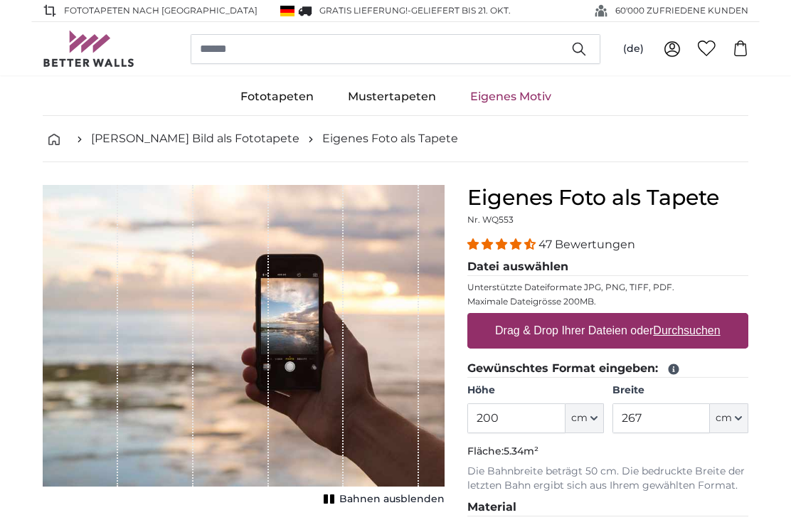 The height and width of the screenshot is (520, 791). Describe the element at coordinates (277, 97) in the screenshot. I see `a: Fototapeten` at that location.